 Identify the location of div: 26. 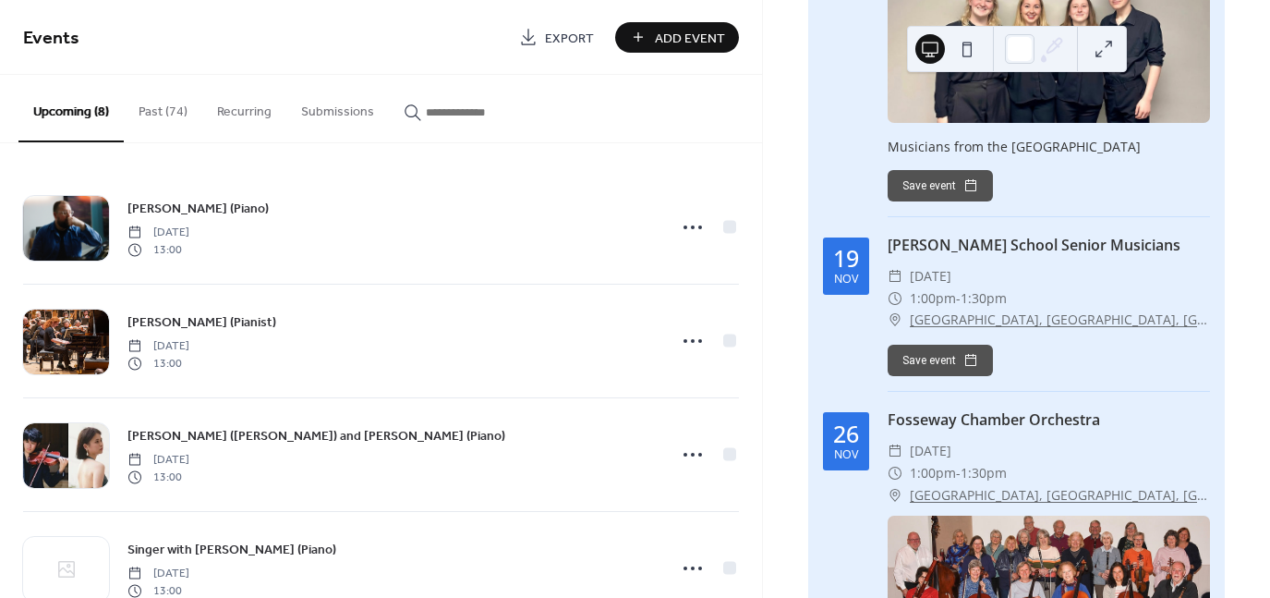
(846, 433).